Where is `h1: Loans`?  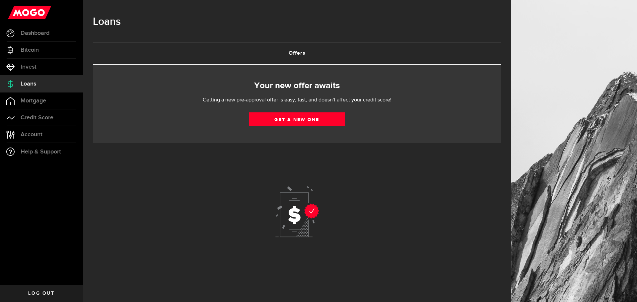
h1: Loans is located at coordinates (297, 22).